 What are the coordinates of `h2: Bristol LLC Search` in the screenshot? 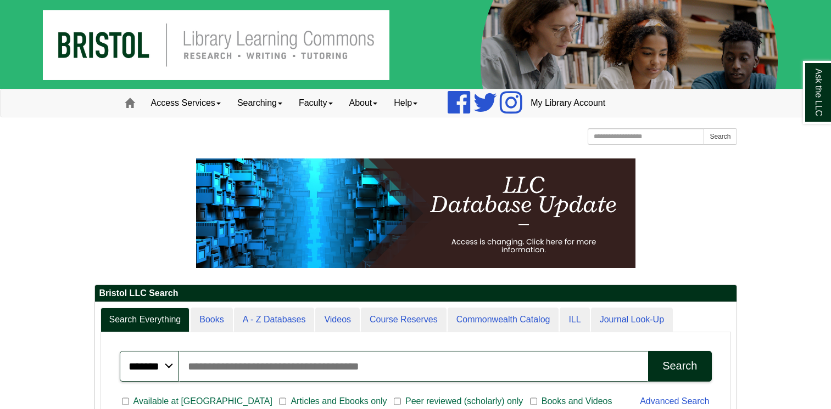 It's located at (416, 294).